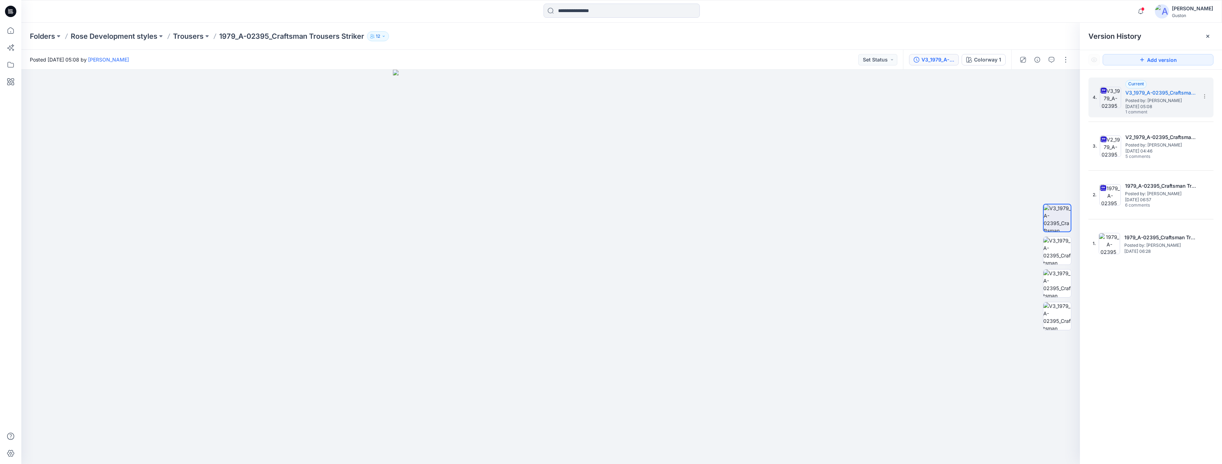 Image resolution: width=1222 pixels, height=464 pixels. Describe the element at coordinates (988, 60) in the screenshot. I see `div: Colorway 1` at that location.